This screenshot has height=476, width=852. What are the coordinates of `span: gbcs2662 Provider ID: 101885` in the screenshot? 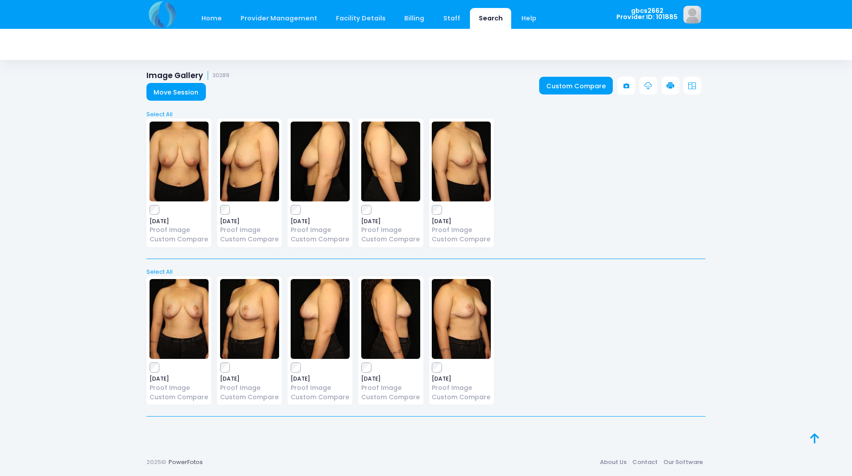 It's located at (647, 14).